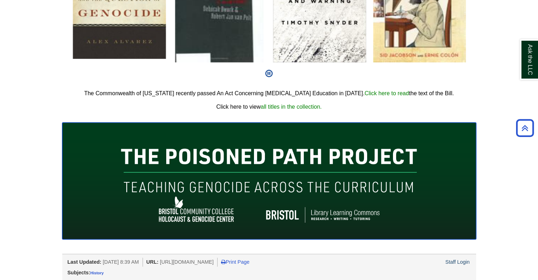 Image resolution: width=538 pixels, height=280 pixels. I want to click on button: Pause, so click(269, 74).